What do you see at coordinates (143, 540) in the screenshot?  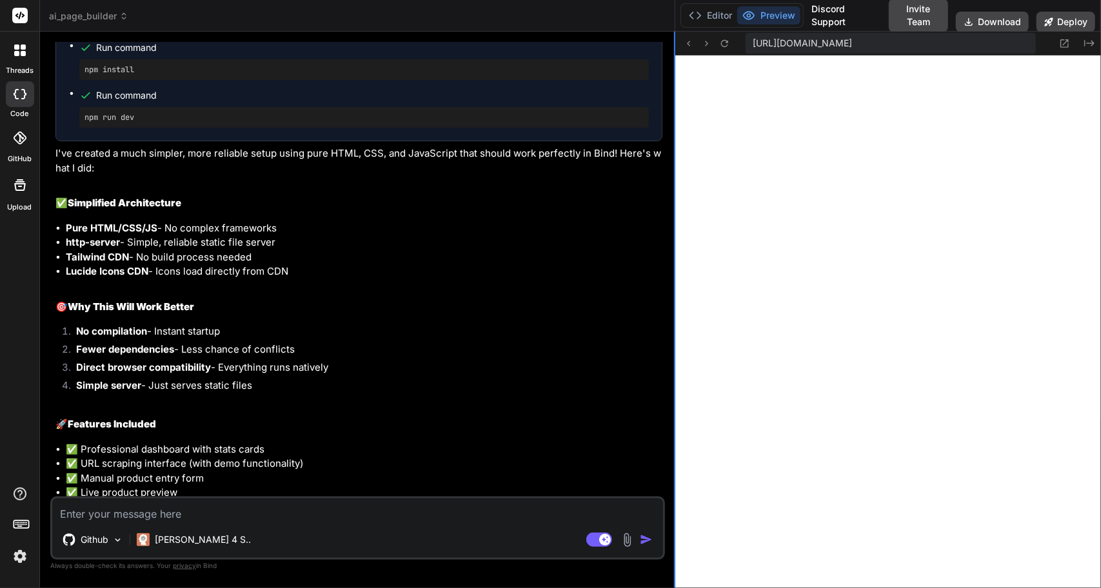 I see `img: Claude 4 Sonnet` at bounding box center [143, 540].